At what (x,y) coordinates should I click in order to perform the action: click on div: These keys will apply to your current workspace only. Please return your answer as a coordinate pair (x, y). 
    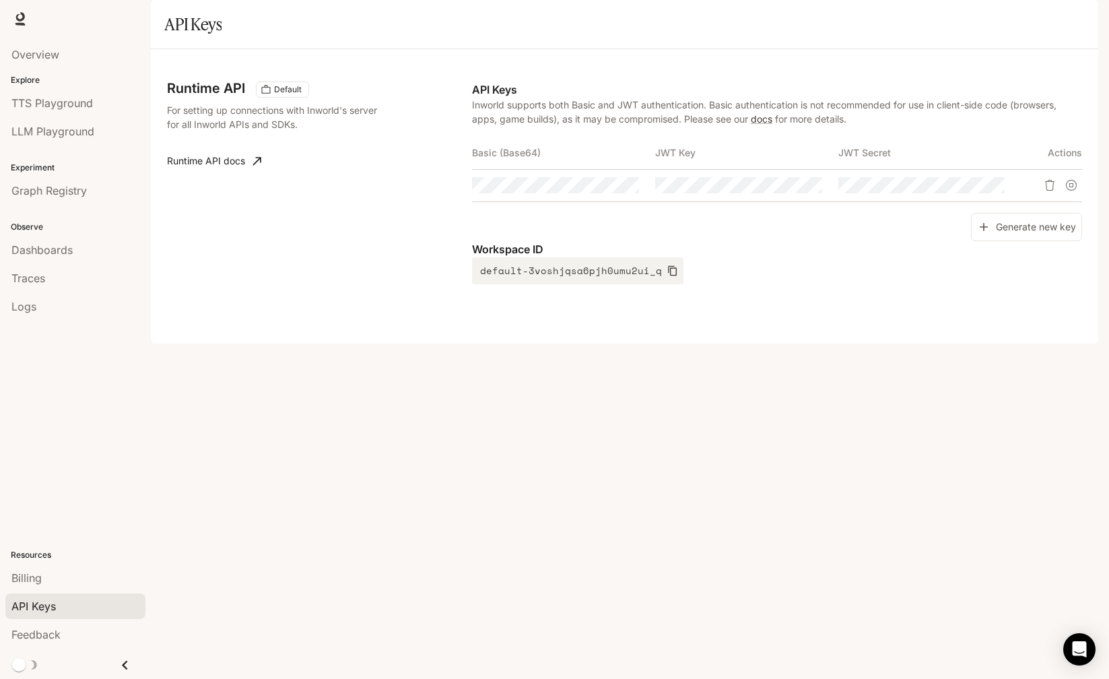
    Looking at the image, I should click on (282, 90).